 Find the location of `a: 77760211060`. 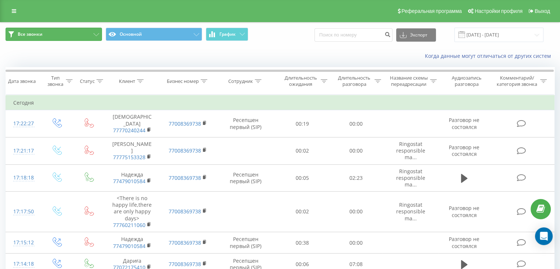

a: 77760211060 is located at coordinates (129, 225).